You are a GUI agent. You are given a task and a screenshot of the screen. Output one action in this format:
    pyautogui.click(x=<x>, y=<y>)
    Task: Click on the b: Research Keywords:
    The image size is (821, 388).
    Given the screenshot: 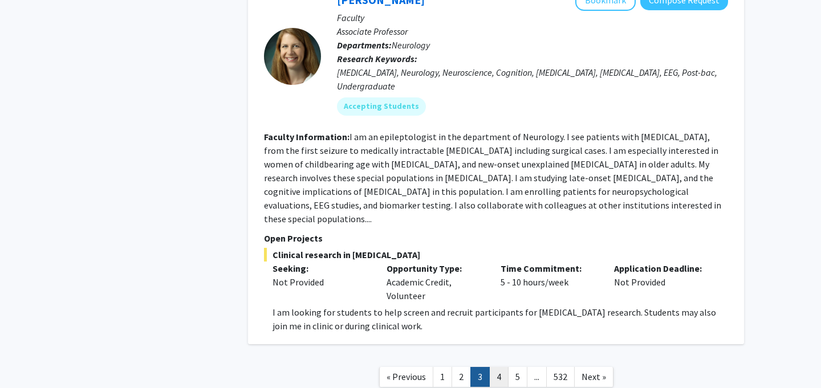 What is the action you would take?
    pyautogui.click(x=377, y=59)
    